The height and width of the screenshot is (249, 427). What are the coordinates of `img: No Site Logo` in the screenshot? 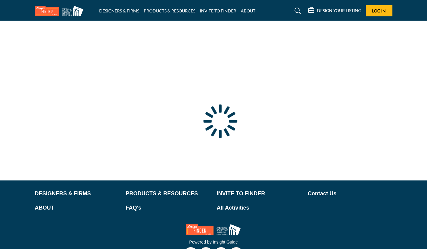 It's located at (213, 229).